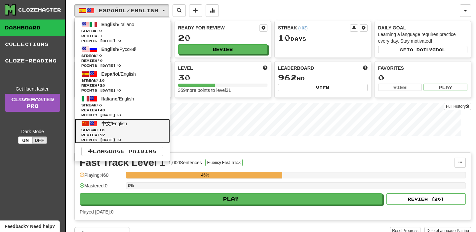  I want to click on span: Review: 49, so click(122, 110).